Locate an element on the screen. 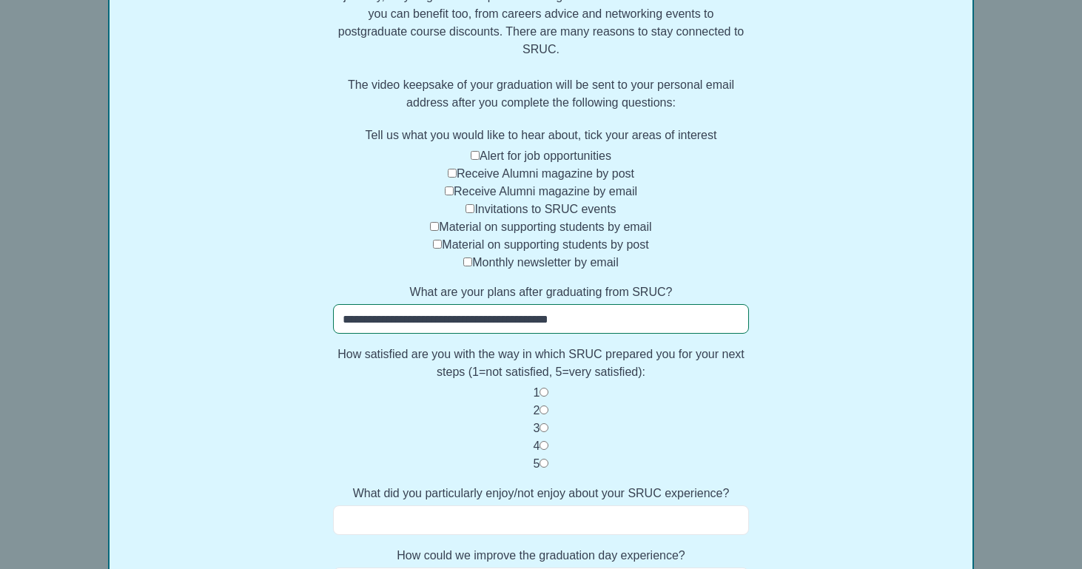  label: 2 is located at coordinates (537, 410).